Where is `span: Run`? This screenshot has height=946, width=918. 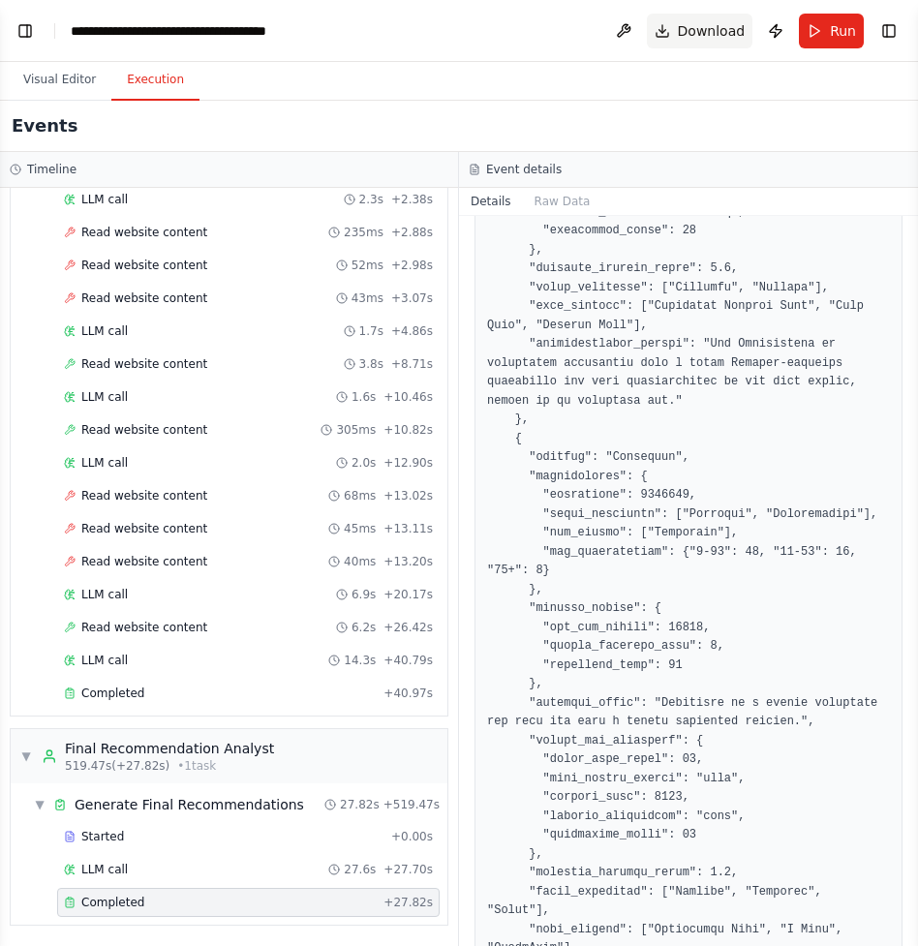 span: Run is located at coordinates (843, 31).